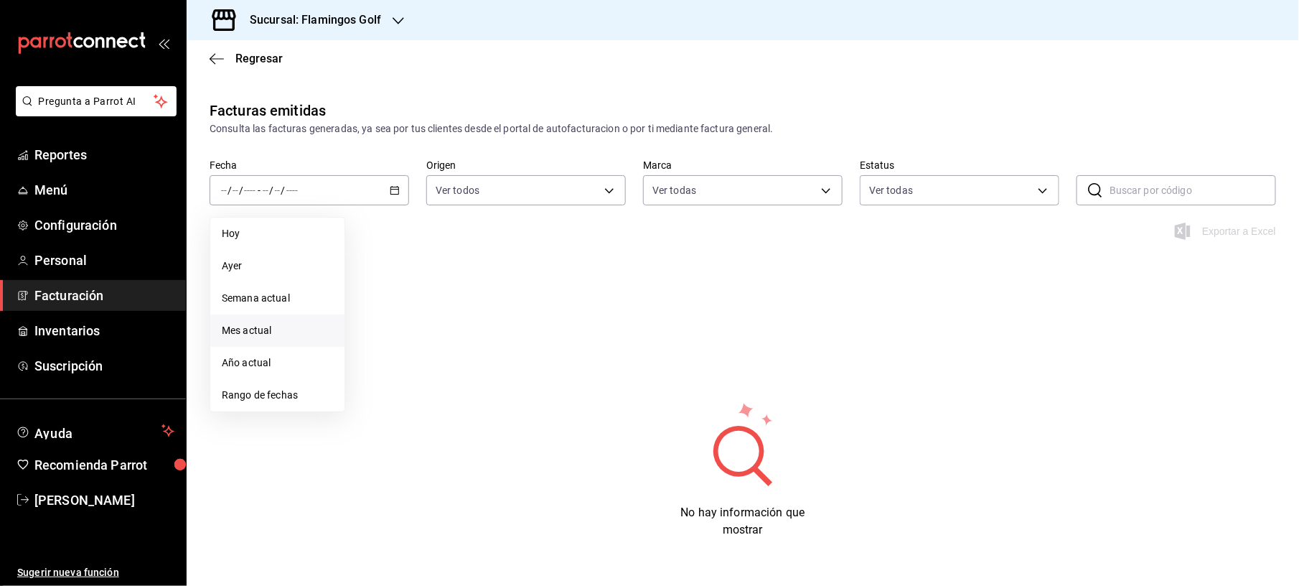 This screenshot has width=1299, height=586. Describe the element at coordinates (743, 166) in the screenshot. I see `label: Marca` at that location.